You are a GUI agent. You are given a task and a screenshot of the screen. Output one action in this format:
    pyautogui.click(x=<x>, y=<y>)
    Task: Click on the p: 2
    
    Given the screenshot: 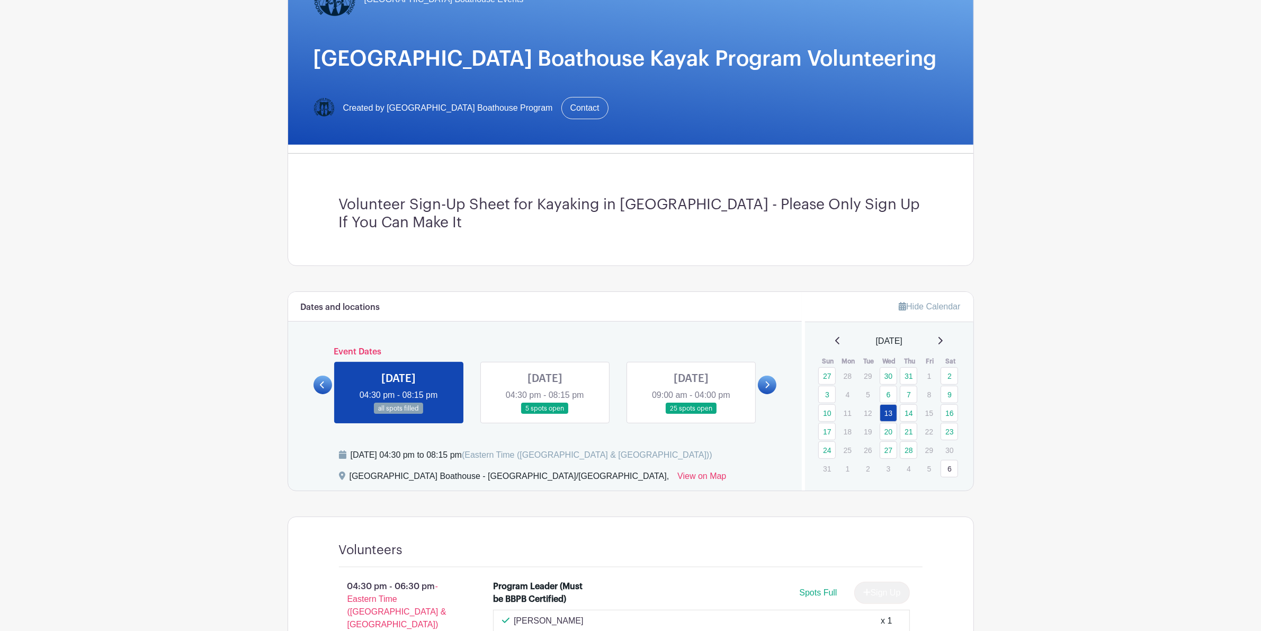 What is the action you would take?
    pyautogui.click(x=867, y=468)
    